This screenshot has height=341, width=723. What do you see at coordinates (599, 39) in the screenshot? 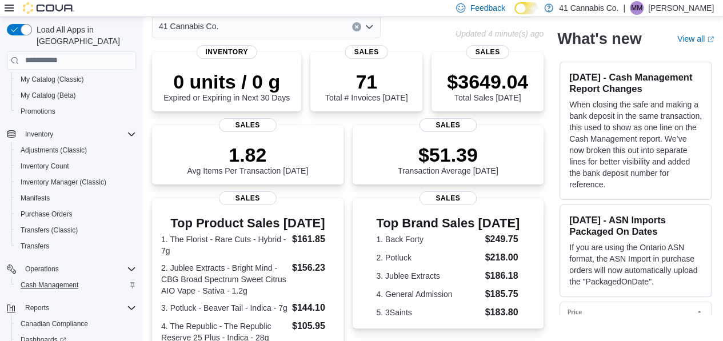
I see `h2: What's new` at bounding box center [599, 39].